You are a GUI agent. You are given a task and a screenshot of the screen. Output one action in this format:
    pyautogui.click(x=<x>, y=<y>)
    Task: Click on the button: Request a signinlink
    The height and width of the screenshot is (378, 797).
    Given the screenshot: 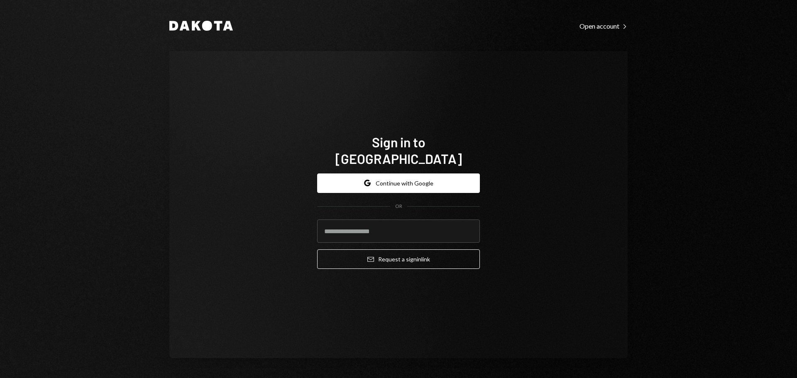 What is the action you would take?
    pyautogui.click(x=399, y=259)
    